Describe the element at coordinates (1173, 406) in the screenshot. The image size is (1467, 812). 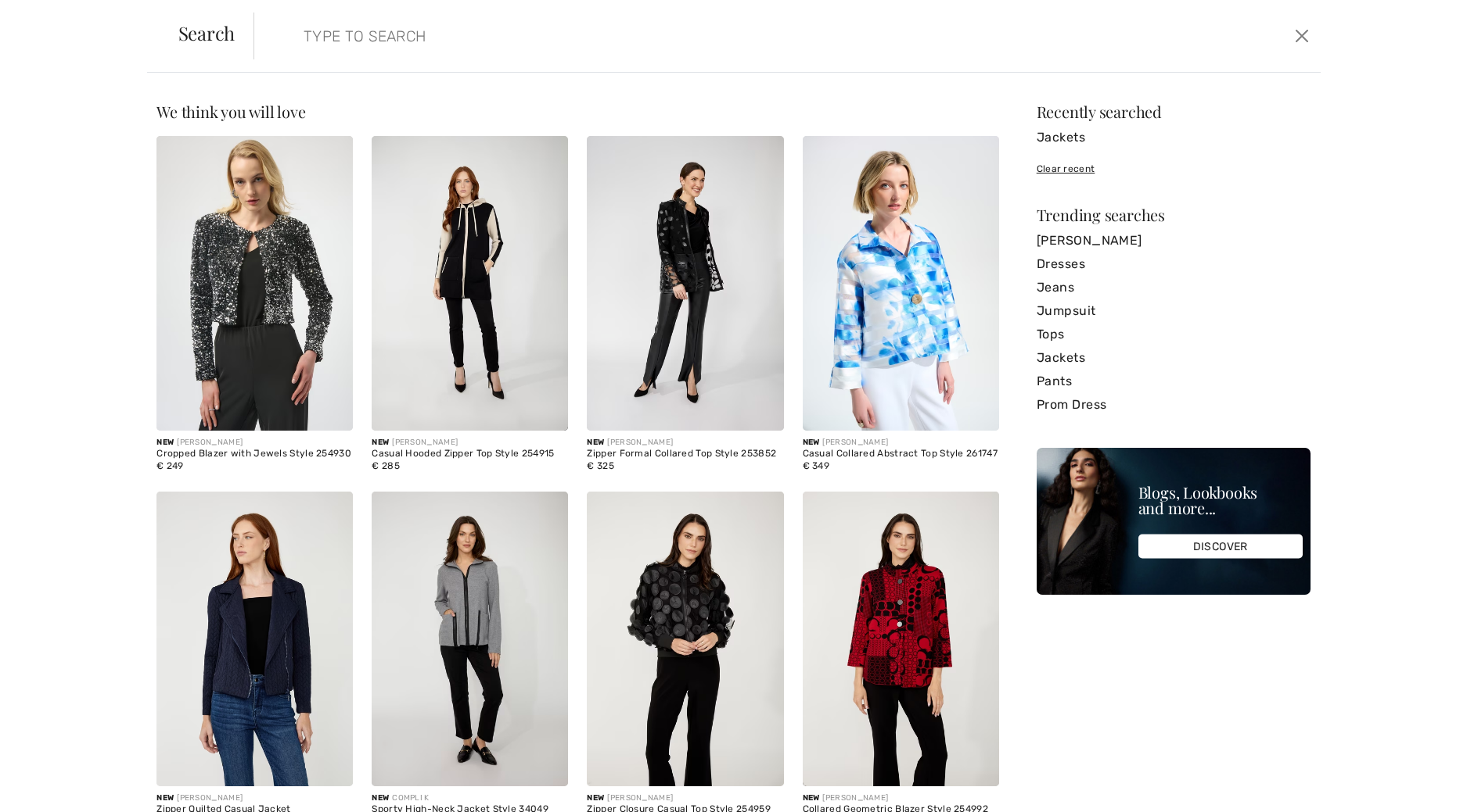
I see `a: Prom Dress` at that location.